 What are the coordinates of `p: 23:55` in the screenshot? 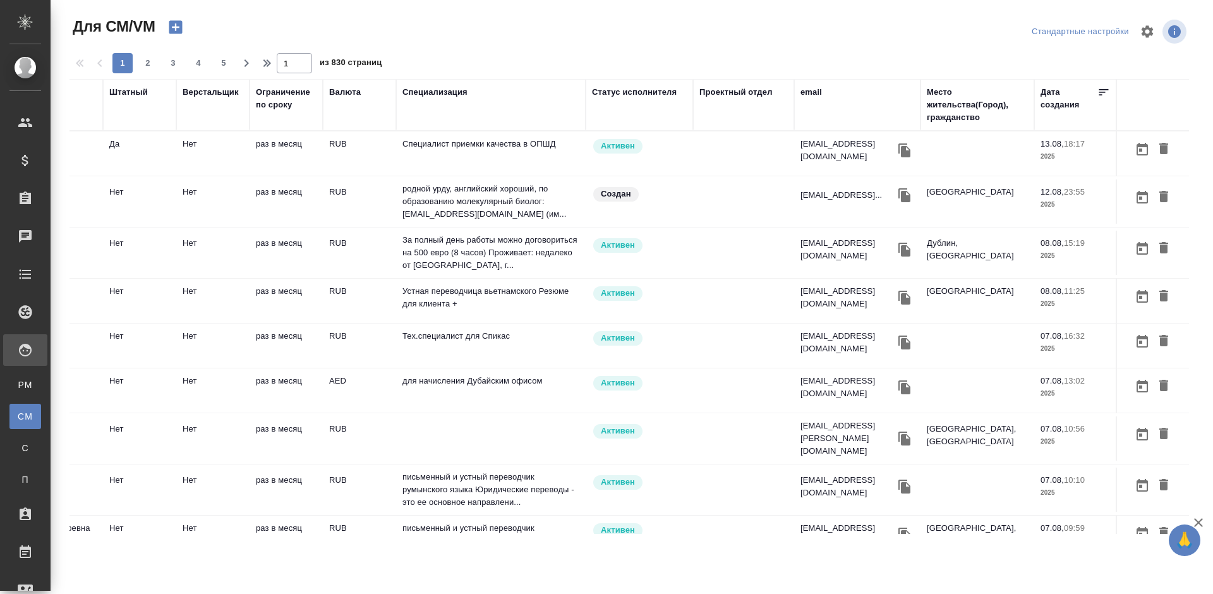 It's located at (1074, 191).